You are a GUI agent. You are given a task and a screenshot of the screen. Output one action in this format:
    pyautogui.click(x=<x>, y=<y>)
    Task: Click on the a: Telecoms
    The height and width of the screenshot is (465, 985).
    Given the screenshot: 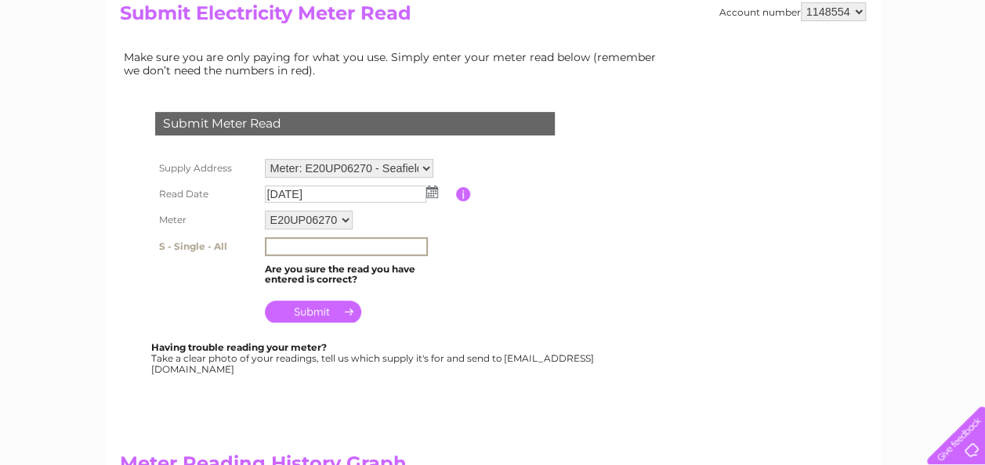 What is the action you would take?
    pyautogui.click(x=815, y=72)
    